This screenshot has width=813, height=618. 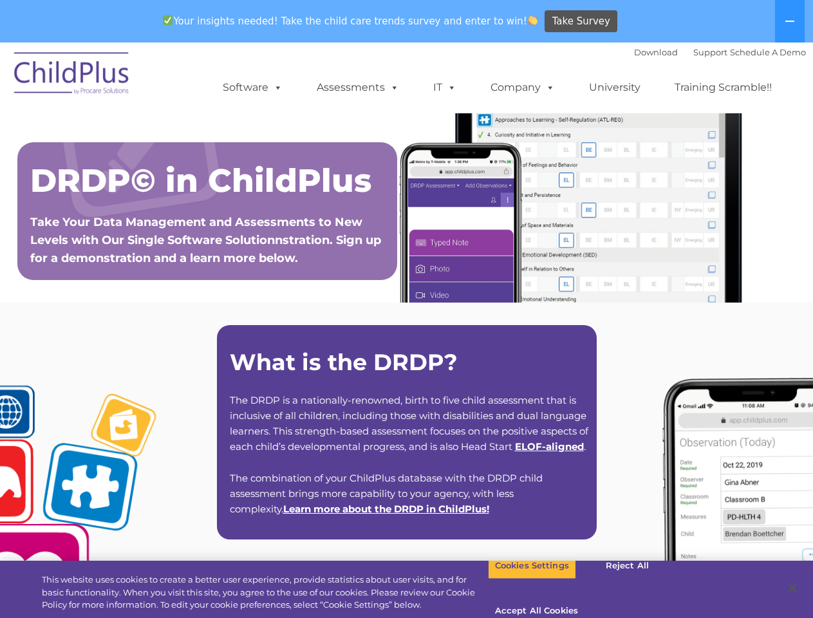 I want to click on span: DRDP© in ChildPlus, so click(x=201, y=180).